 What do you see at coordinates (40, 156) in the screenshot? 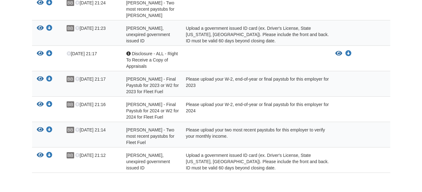
I see `button: View Robert Peterson - Valid, unexpired government issued ID` at bounding box center [40, 156].